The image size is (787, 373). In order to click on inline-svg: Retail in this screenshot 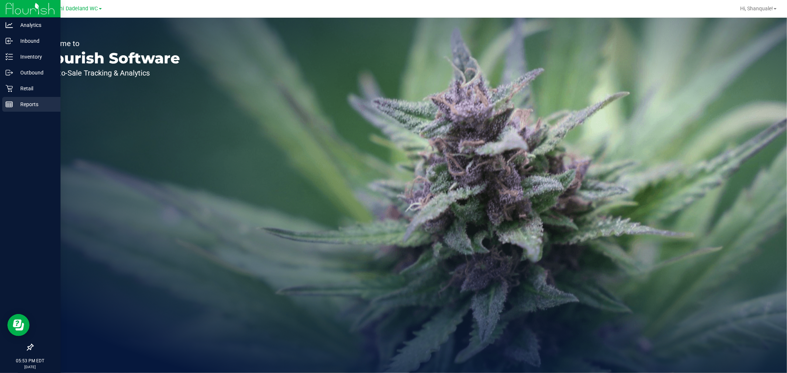, I will do `click(9, 89)`.